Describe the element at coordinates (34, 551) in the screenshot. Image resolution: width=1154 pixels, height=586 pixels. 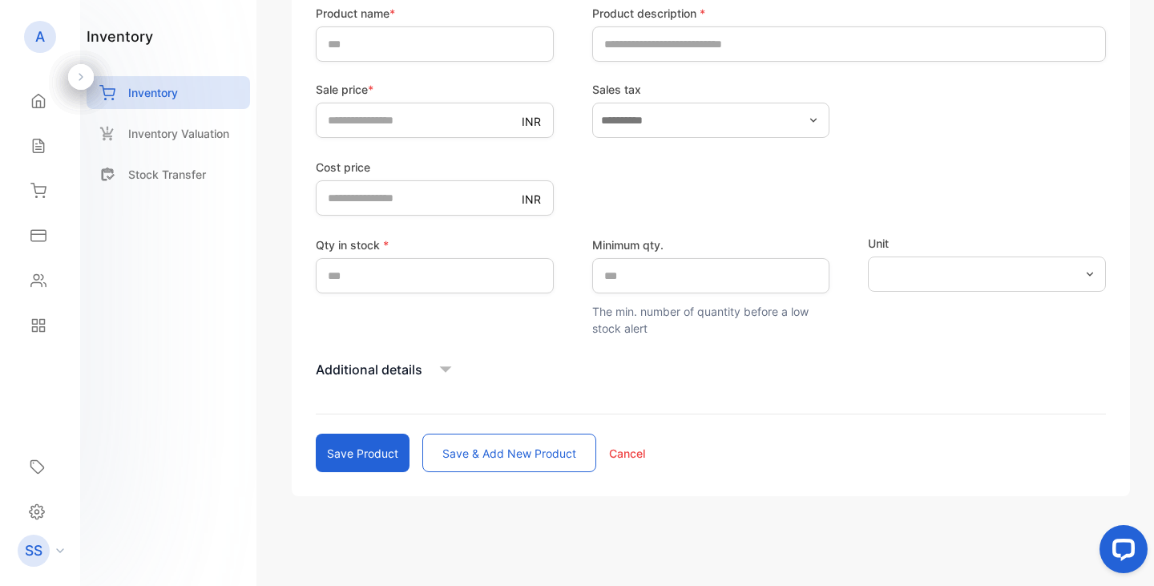
I see `p: SS` at that location.